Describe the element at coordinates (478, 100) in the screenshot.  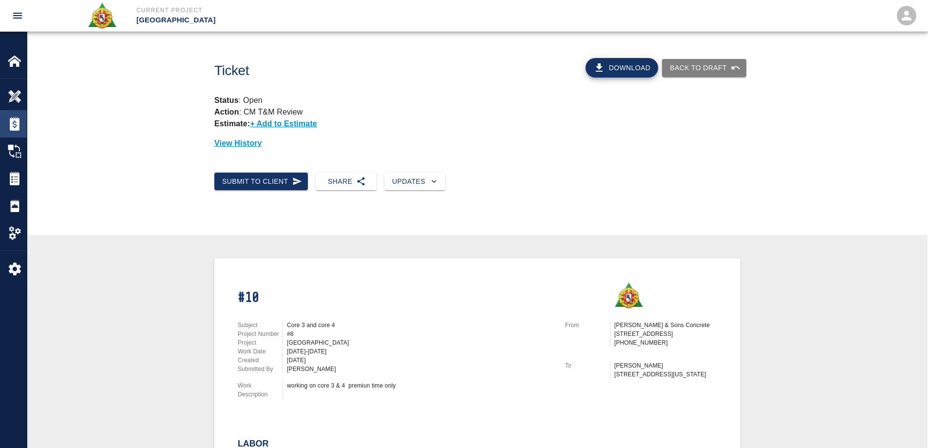
I see `p: : Open` at that location.